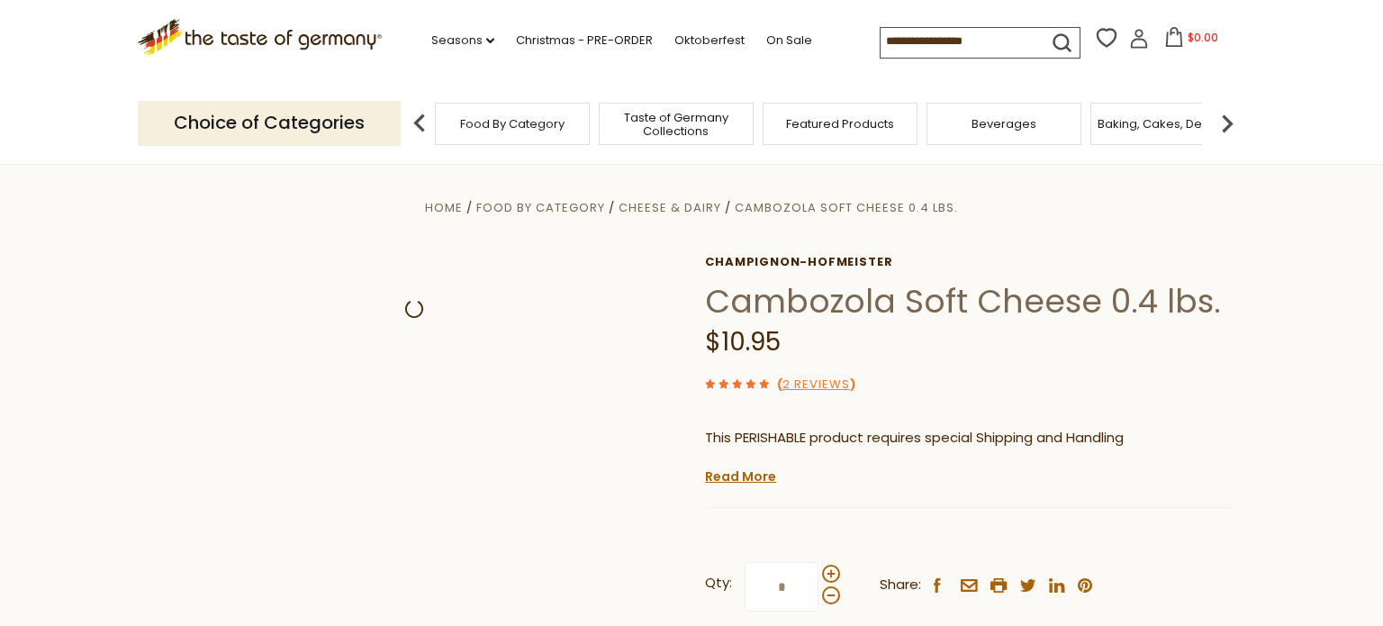 The image size is (1383, 626). What do you see at coordinates (846, 207) in the screenshot?
I see `a: Cambozola Soft Cheese 0.4 lbs.` at bounding box center [846, 207].